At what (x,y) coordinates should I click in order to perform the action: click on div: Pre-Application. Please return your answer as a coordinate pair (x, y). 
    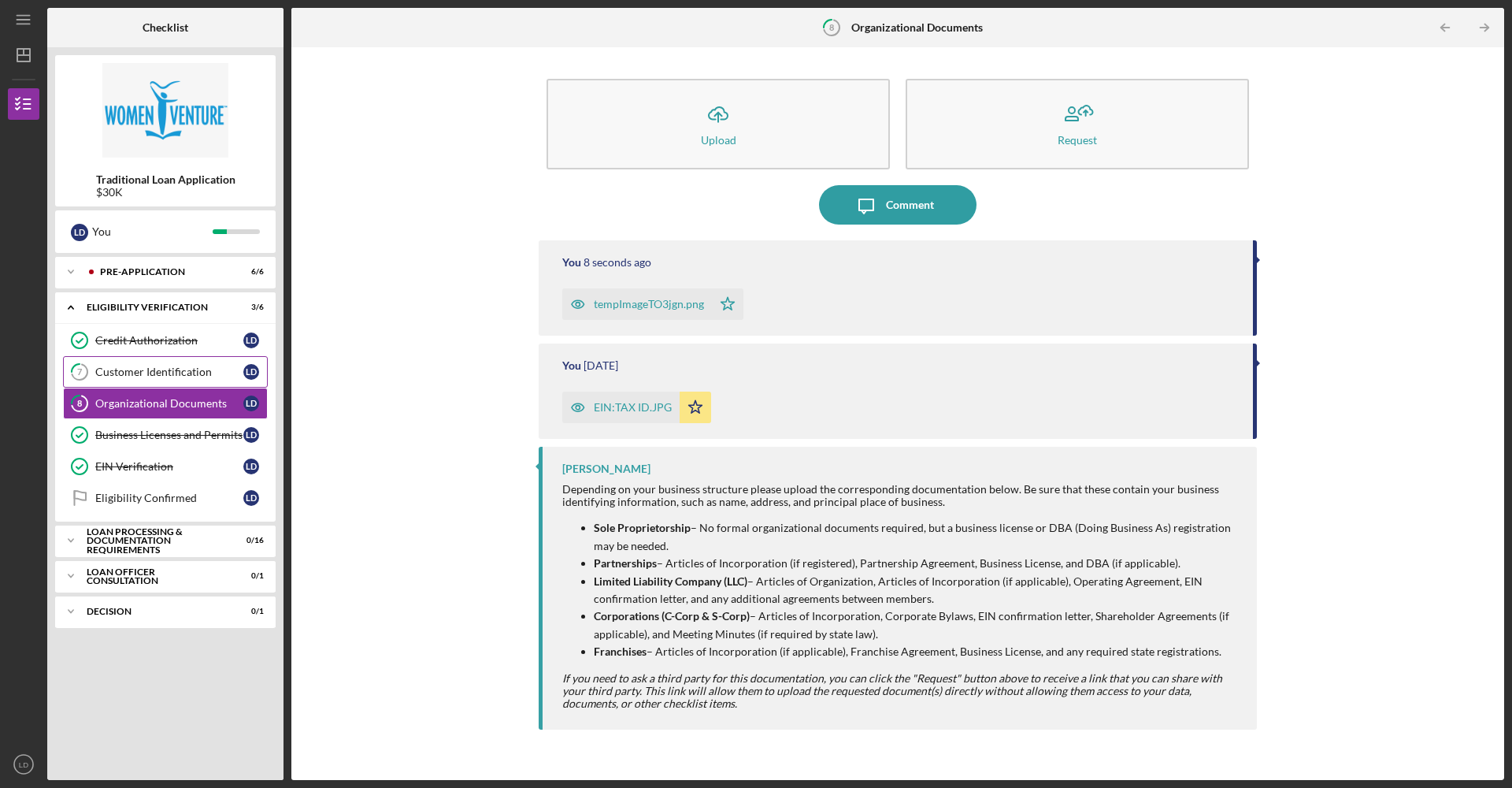
    Looking at the image, I should click on (162, 272).